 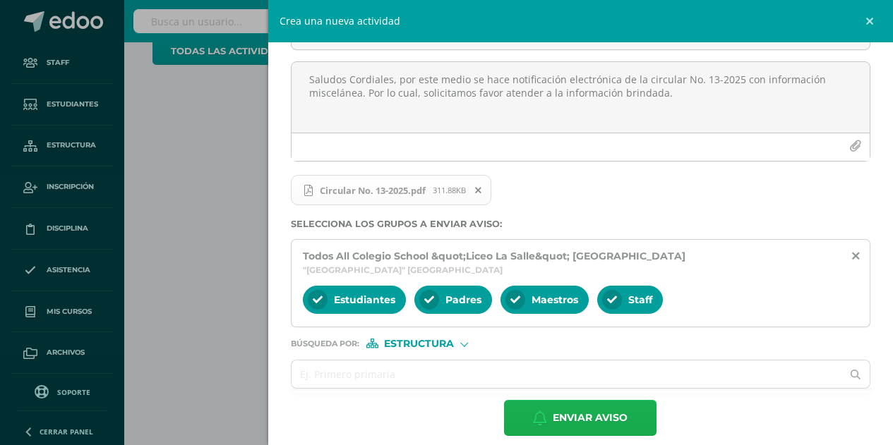 I want to click on span: Estudiantes, so click(x=364, y=300).